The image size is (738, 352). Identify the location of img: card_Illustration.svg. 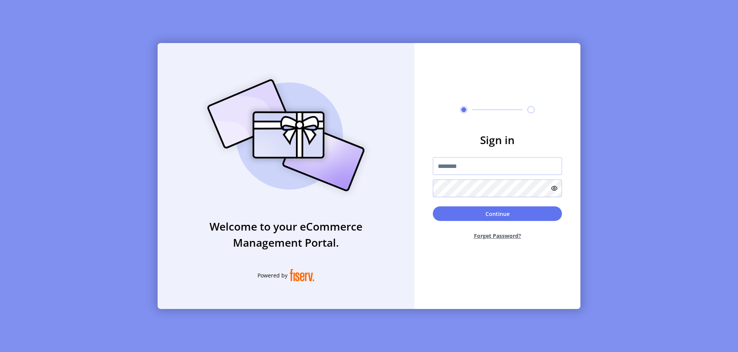
(286, 135).